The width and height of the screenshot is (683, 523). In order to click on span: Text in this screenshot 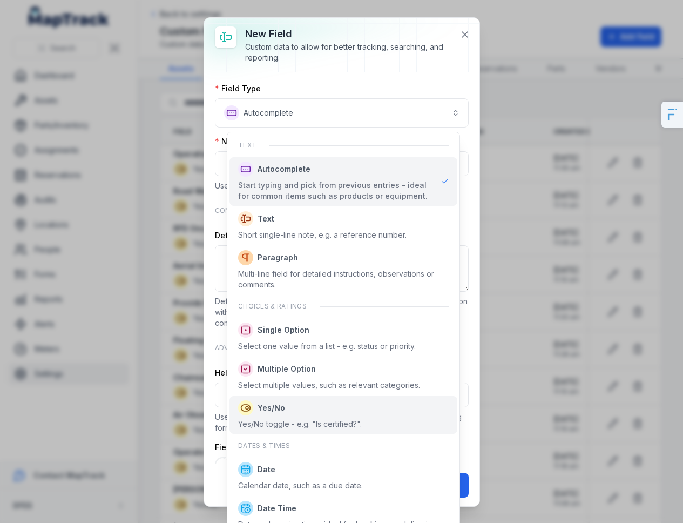, I will do `click(266, 219)`.